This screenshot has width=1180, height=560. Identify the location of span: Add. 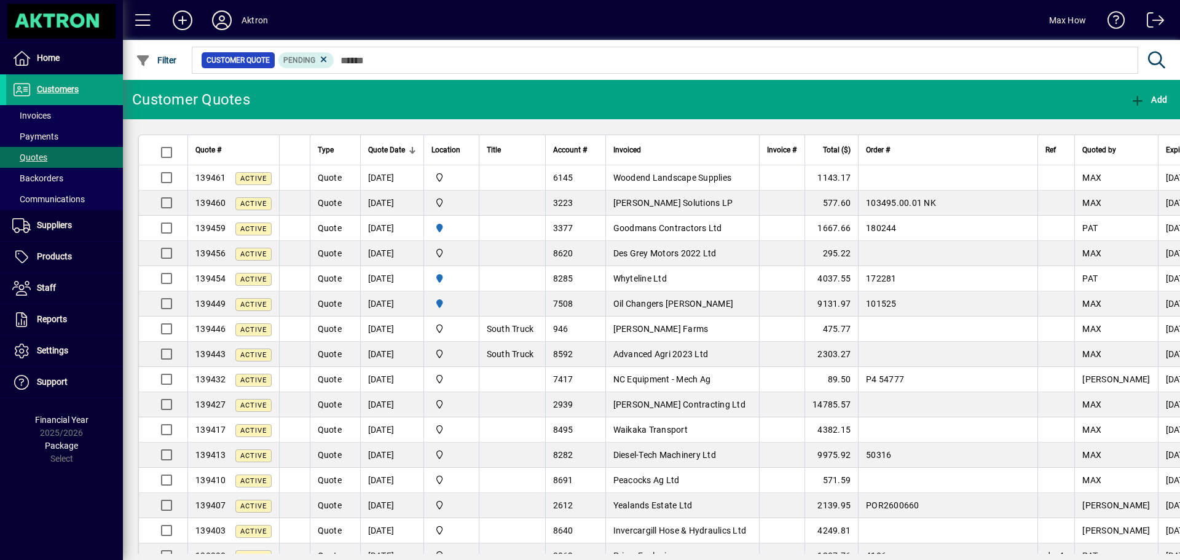
(1149, 100).